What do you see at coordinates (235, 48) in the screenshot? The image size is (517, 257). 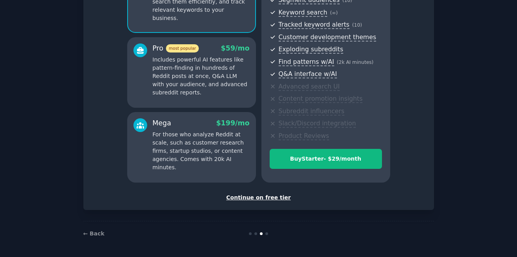 I see `span: $ 59 /mo` at bounding box center [235, 48].